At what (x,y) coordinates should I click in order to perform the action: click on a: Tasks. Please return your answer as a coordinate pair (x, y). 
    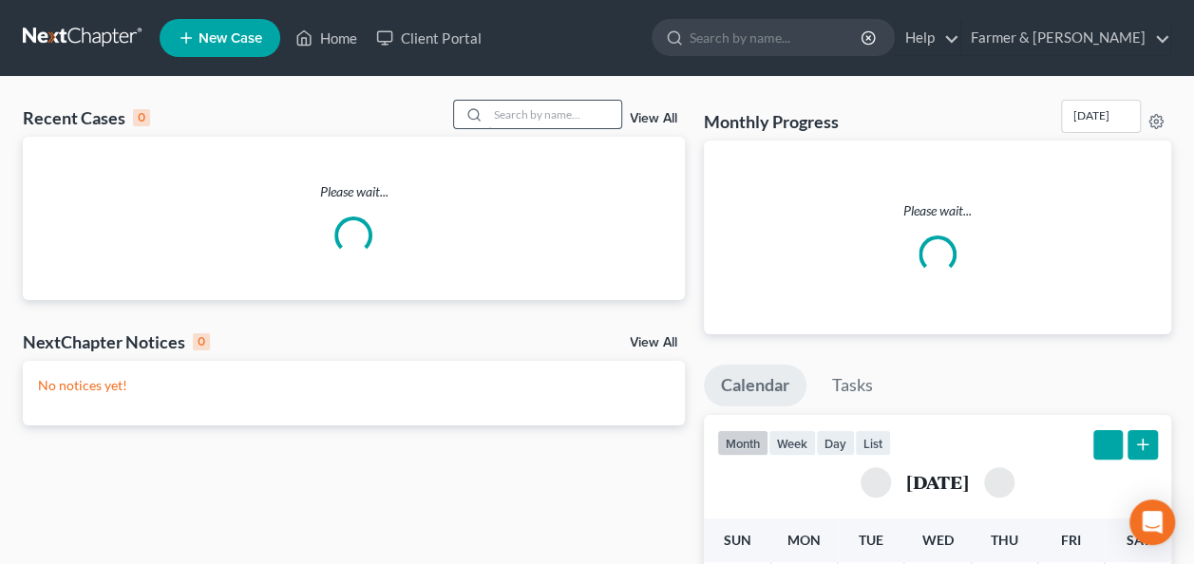
    Looking at the image, I should click on (852, 386).